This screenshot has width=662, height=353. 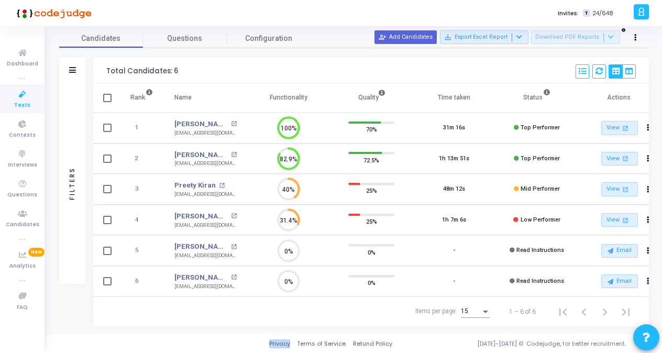 What do you see at coordinates (141, 159) in the screenshot?
I see `td: 2` at bounding box center [141, 159].